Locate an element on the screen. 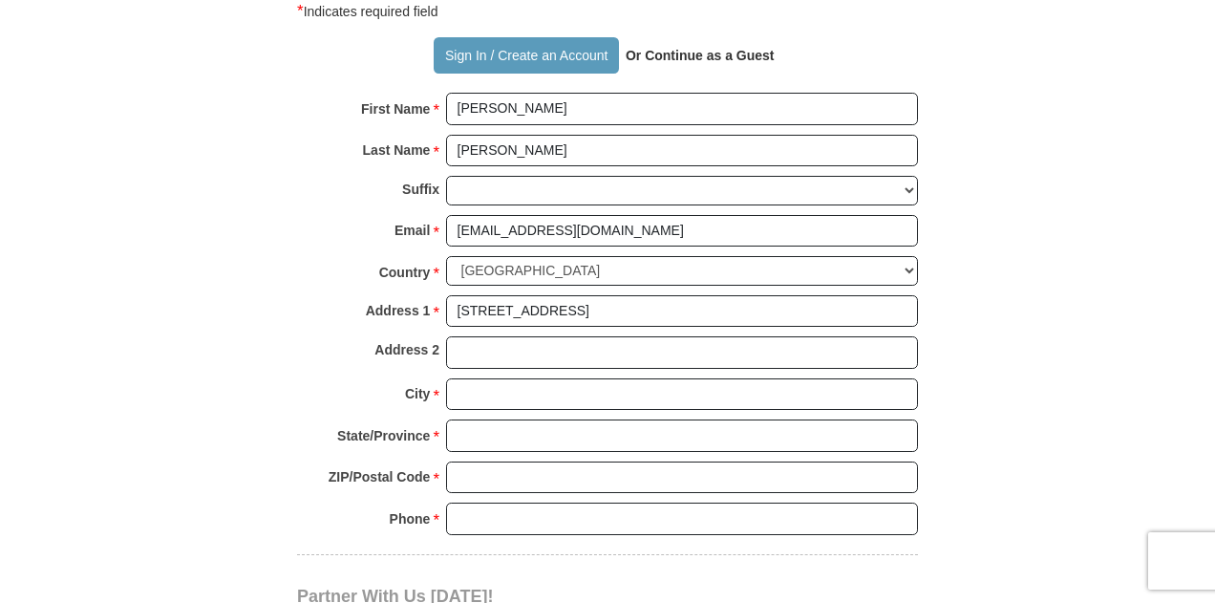 The image size is (1215, 603). strong: Country is located at coordinates (405, 272).